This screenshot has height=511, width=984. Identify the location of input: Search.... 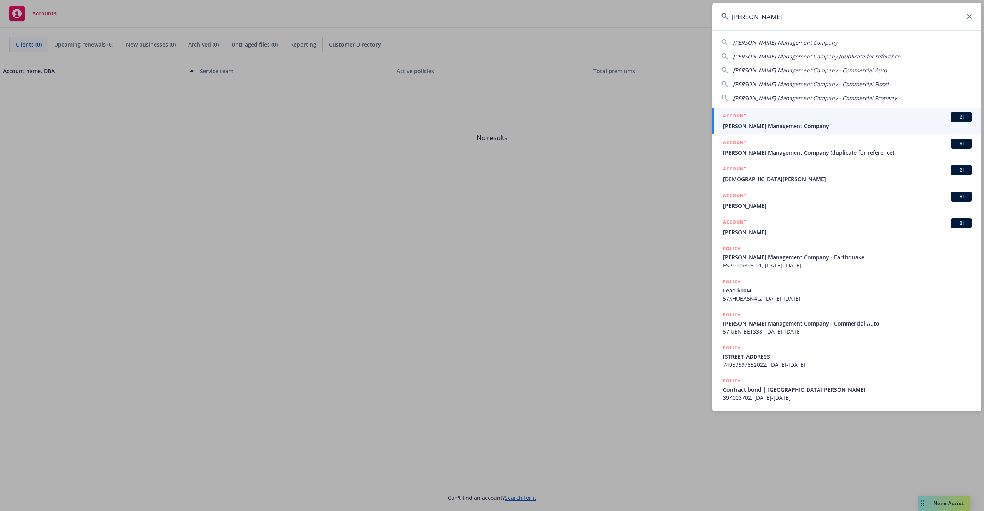
(847, 17).